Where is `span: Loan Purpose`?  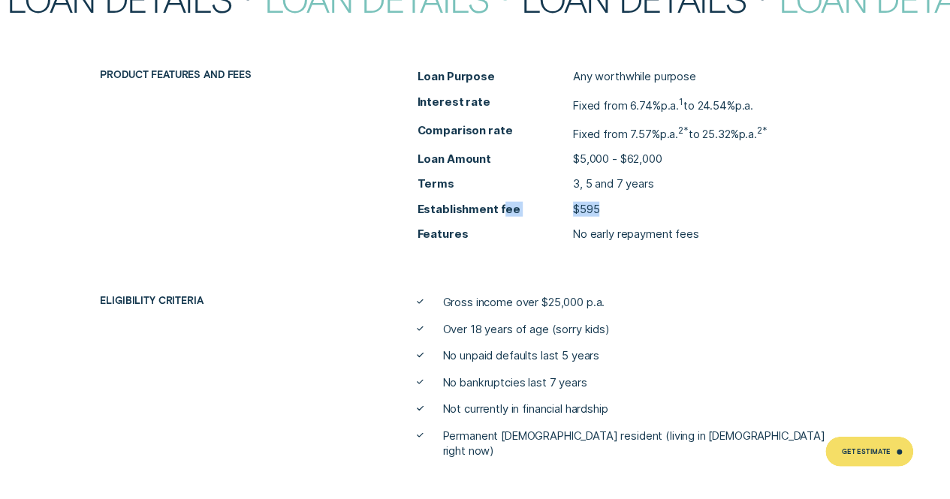 span: Loan Purpose is located at coordinates (494, 77).